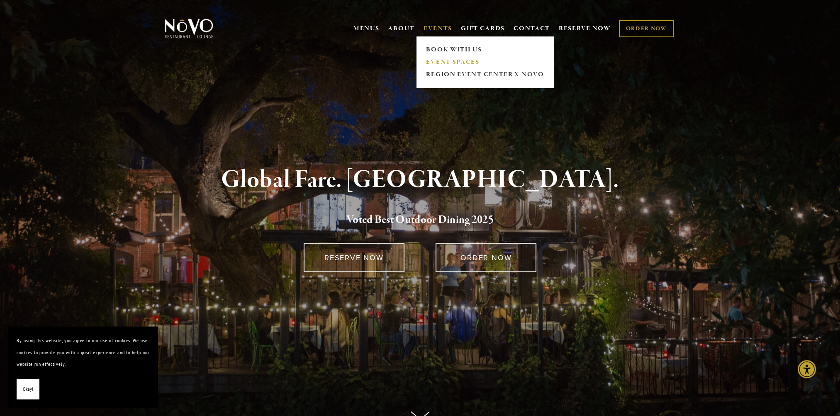 Image resolution: width=840 pixels, height=416 pixels. I want to click on img: Novo Restaurant &amp; Lounge, so click(189, 29).